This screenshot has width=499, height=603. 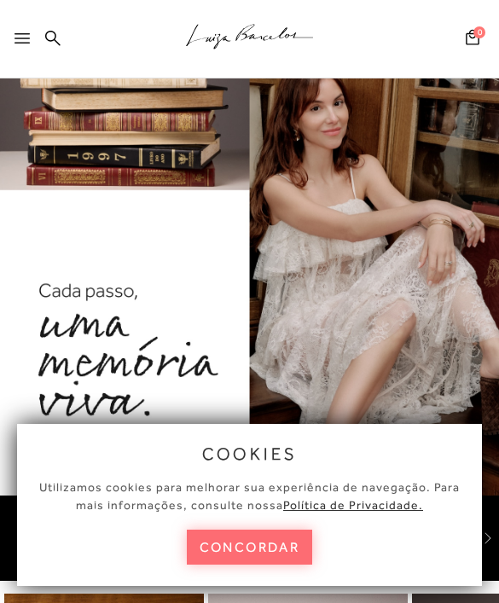 I want to click on button: 0, so click(x=472, y=39).